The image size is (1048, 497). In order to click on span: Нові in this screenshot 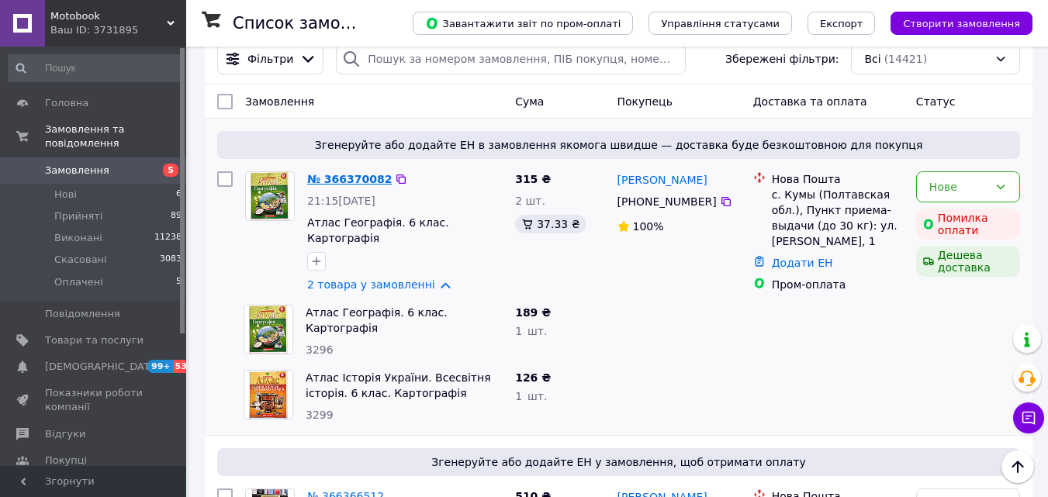, I will do `click(65, 195)`.